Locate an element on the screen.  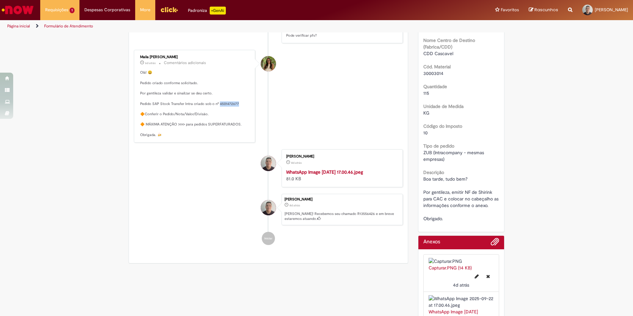
b: Descrição is located at coordinates (434, 172).